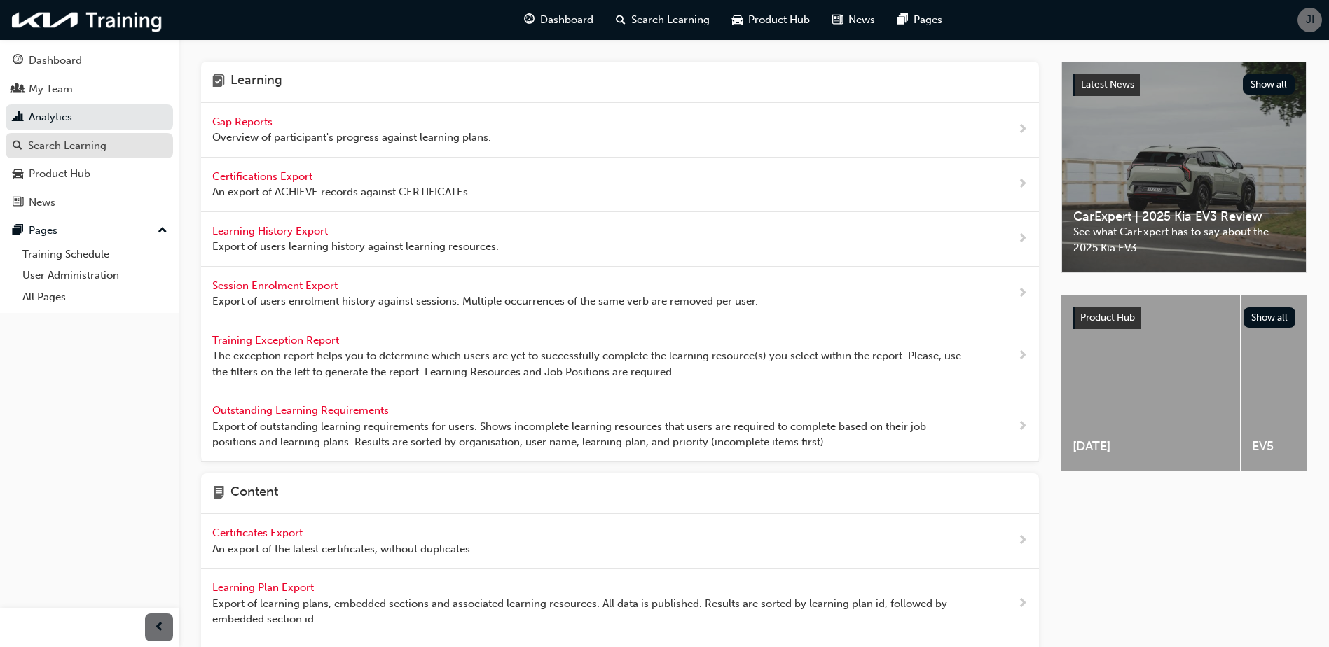 This screenshot has width=1329, height=647. What do you see at coordinates (341, 192) in the screenshot?
I see `span: An export of ACHIEVE records against CERTIFICATEs.` at bounding box center [341, 192].